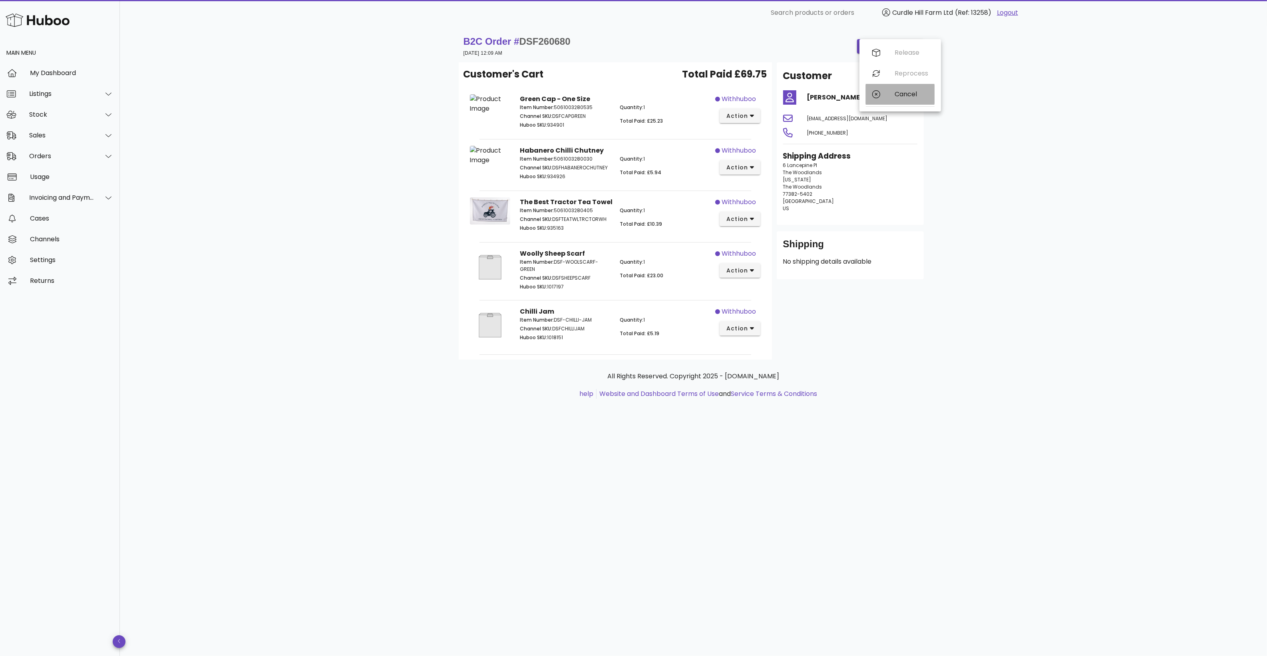 The width and height of the screenshot is (1267, 656). What do you see at coordinates (565, 116) in the screenshot?
I see `p: DSFCAPGREEN` at bounding box center [565, 116].